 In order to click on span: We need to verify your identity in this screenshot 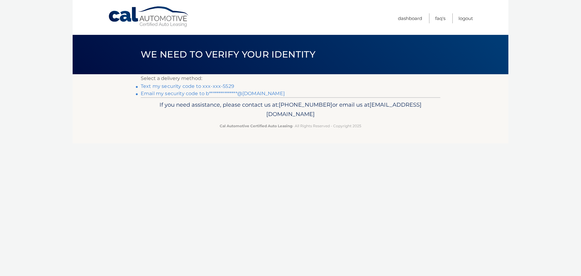, I will do `click(228, 54)`.